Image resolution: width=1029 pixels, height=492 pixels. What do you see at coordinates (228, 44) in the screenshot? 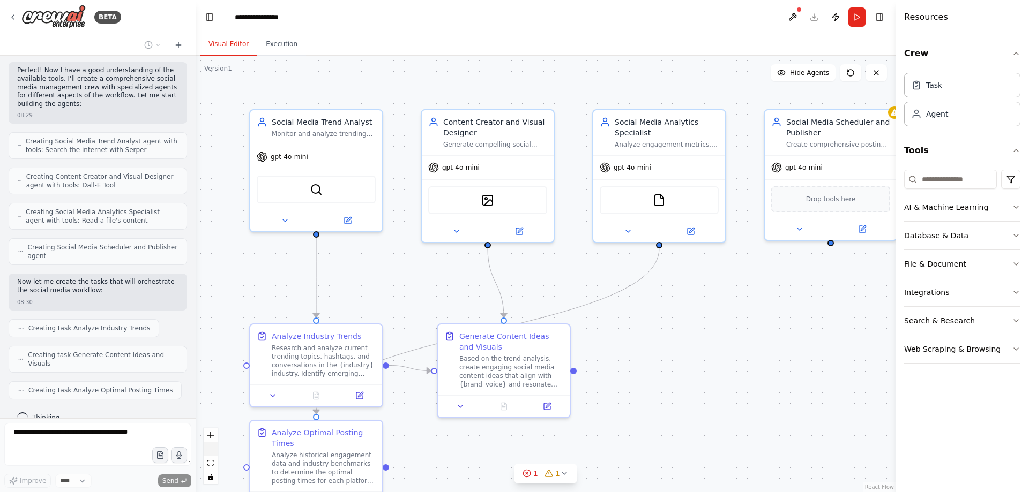
I see `button: Visual Editor` at bounding box center [228, 44].